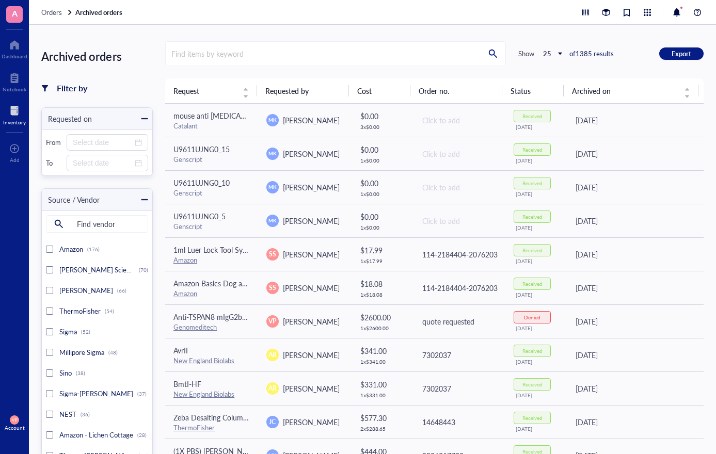 The image size is (716, 454). What do you see at coordinates (456, 91) in the screenshot?
I see `th: Order no.` at bounding box center [456, 91].